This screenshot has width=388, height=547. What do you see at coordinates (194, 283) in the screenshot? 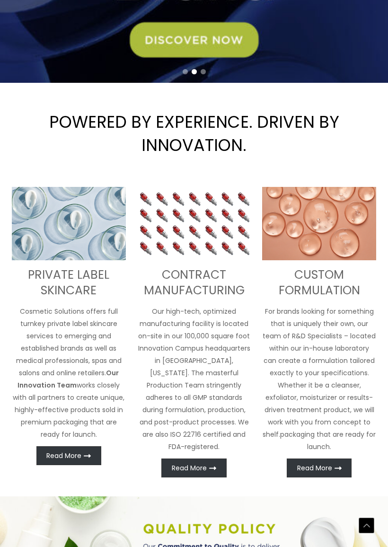
I see `h3: CONTRACT MANUFACTURING` at bounding box center [194, 283].